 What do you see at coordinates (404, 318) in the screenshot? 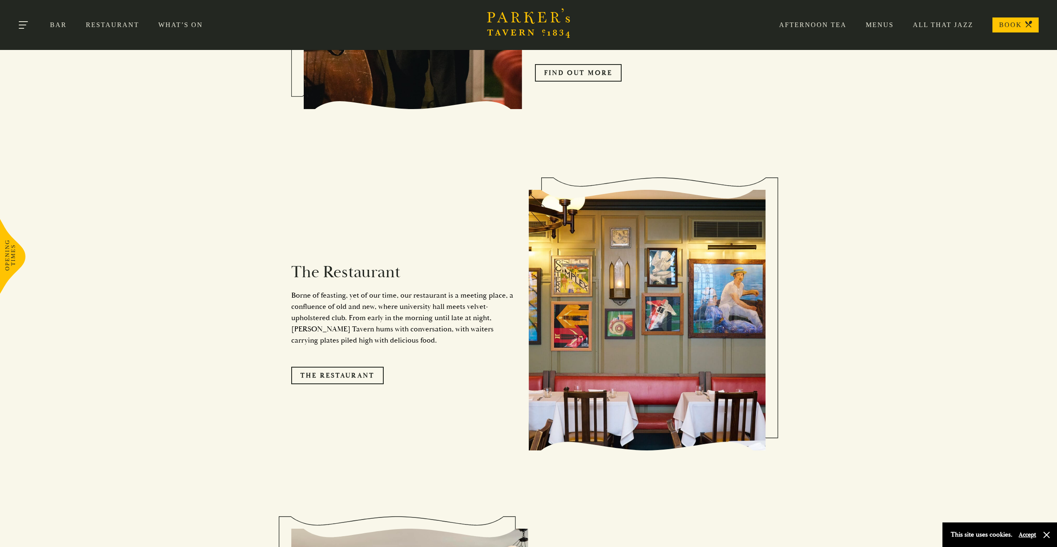
I see `p: Borne of feasting, yet of our time, our restaurant is a meeting place, a confluence of old and ne...` at bounding box center [404, 318].